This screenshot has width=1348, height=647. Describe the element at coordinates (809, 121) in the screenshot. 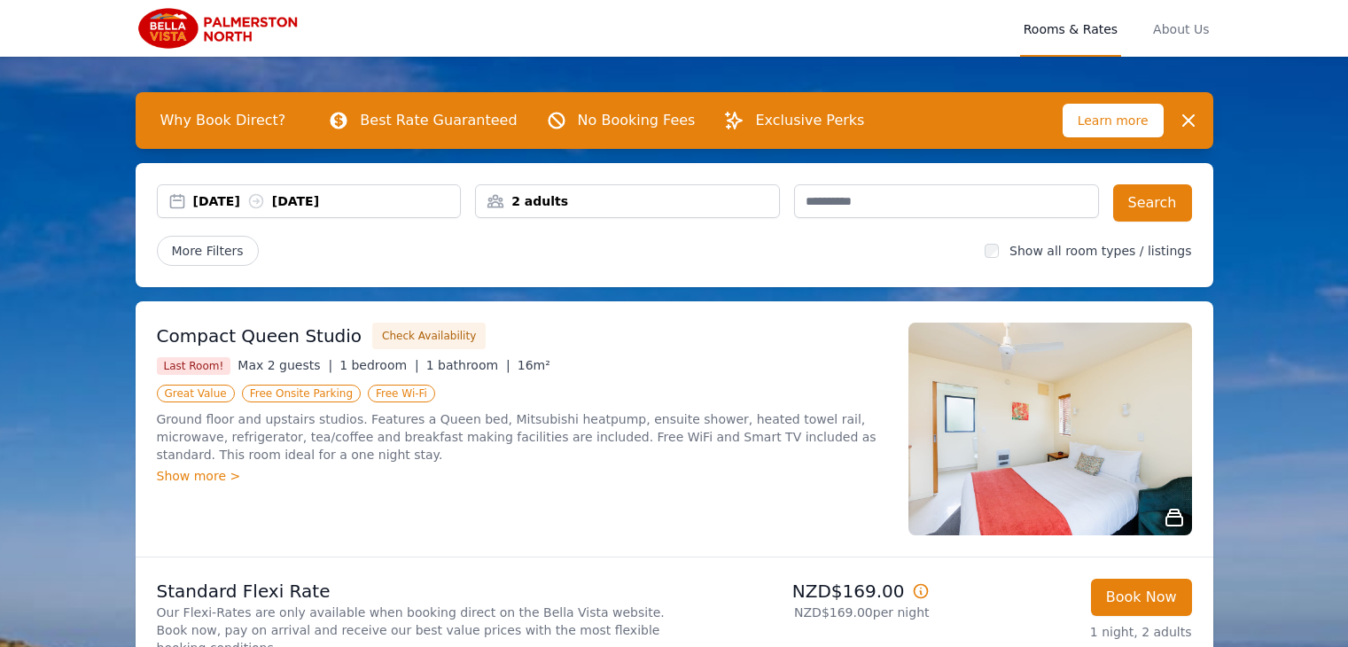

I see `p: Exclusive Perks` at that location.